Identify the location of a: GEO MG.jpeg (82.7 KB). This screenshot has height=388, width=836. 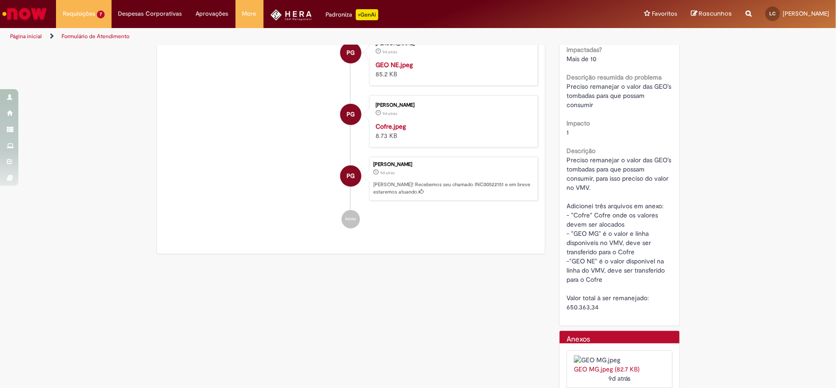
(607, 369).